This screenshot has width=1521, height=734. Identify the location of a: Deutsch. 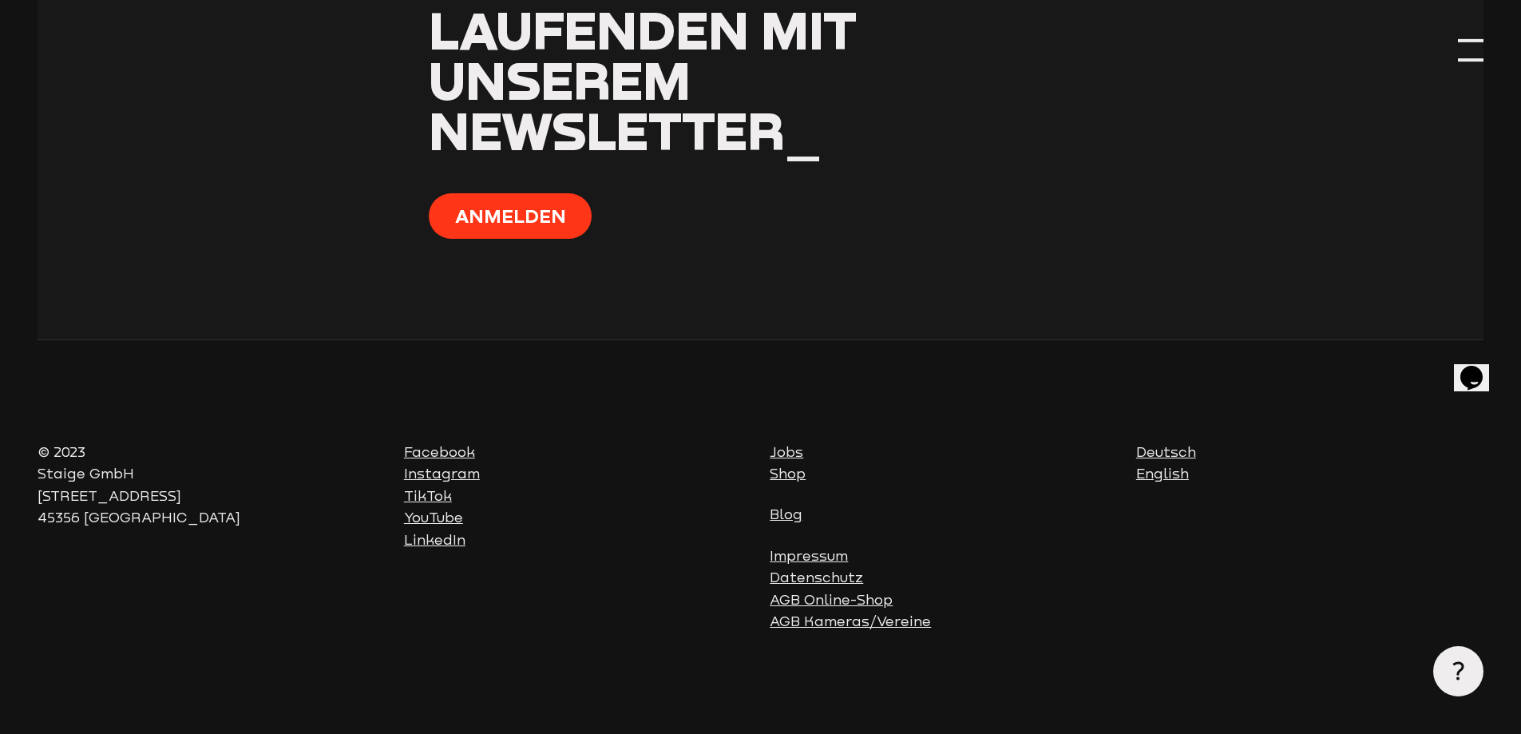
(1166, 452).